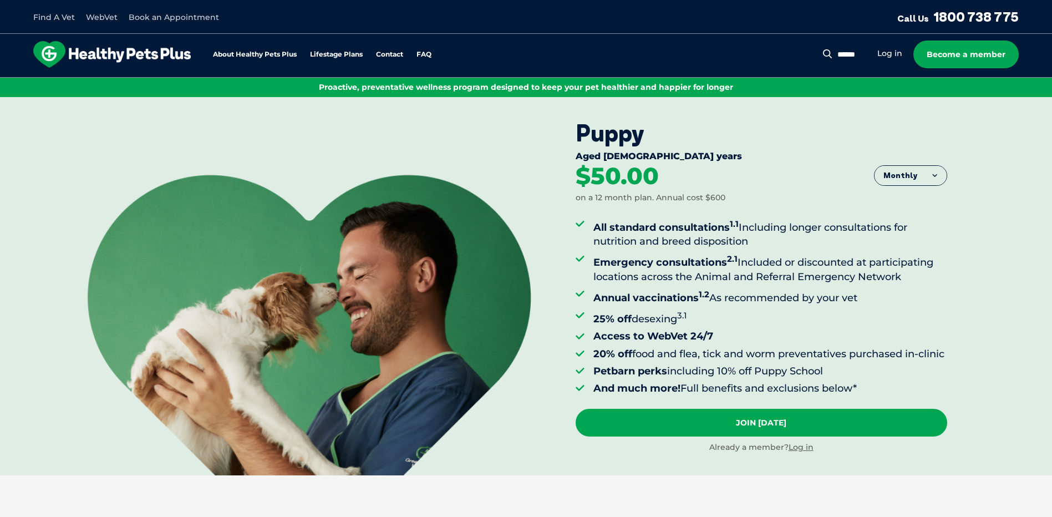 The height and width of the screenshot is (517, 1052). What do you see at coordinates (704, 294) in the screenshot?
I see `sup: 1.2` at bounding box center [704, 294].